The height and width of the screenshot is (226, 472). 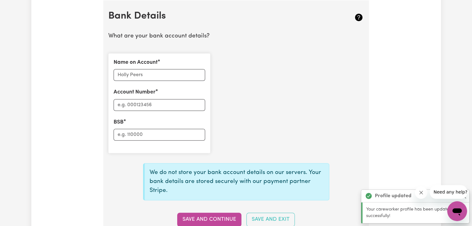 What do you see at coordinates (215, 16) in the screenshot?
I see `h2: Bank Details` at bounding box center [215, 16].